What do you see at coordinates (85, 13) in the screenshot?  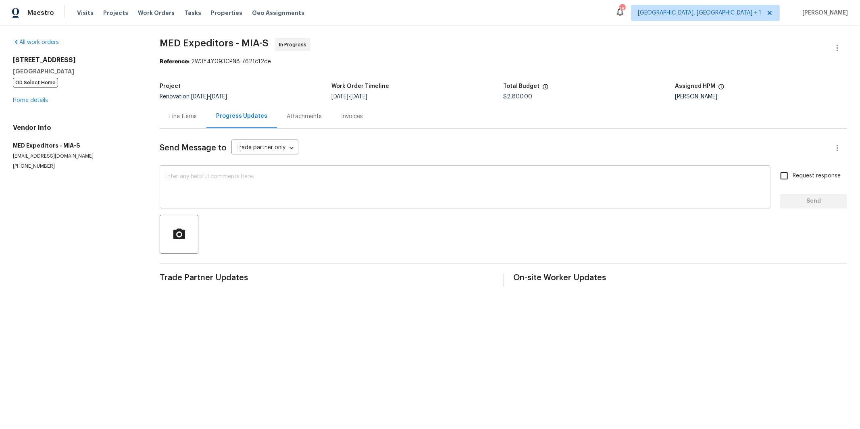 I see `span: Visits` at bounding box center [85, 13].